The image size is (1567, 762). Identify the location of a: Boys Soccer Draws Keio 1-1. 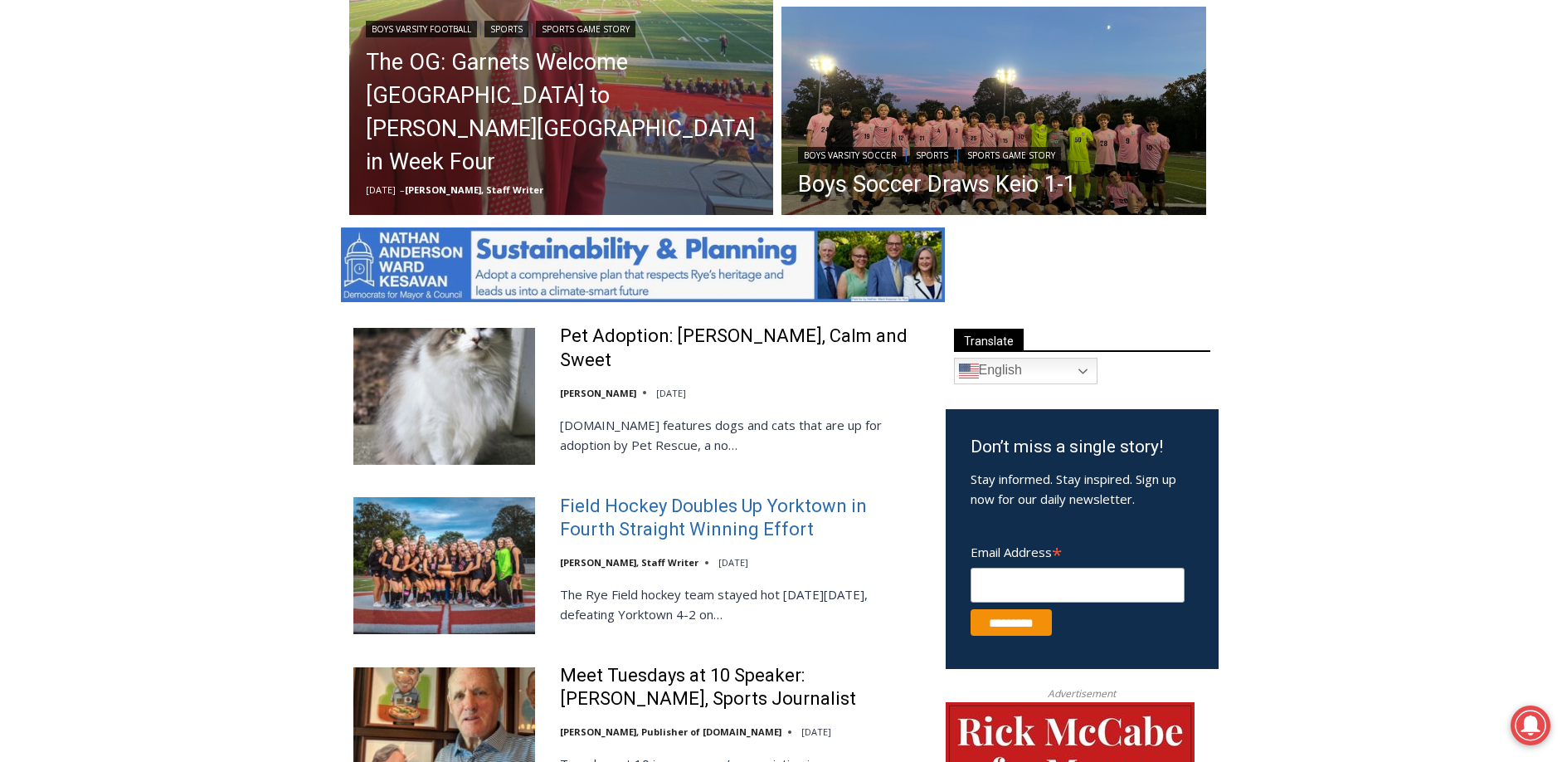
(937, 184).